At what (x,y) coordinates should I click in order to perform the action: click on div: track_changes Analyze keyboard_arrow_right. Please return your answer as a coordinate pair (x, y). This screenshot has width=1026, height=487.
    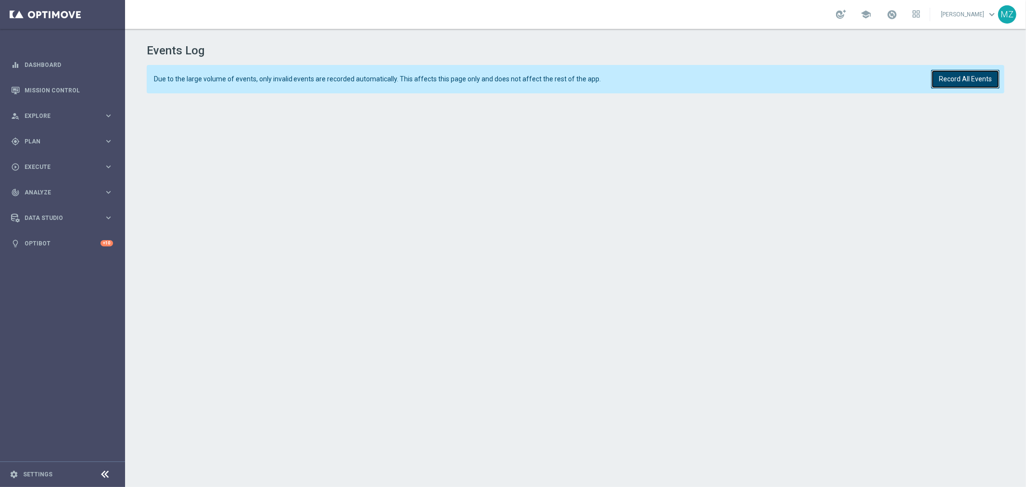
    Looking at the image, I should click on (62, 192).